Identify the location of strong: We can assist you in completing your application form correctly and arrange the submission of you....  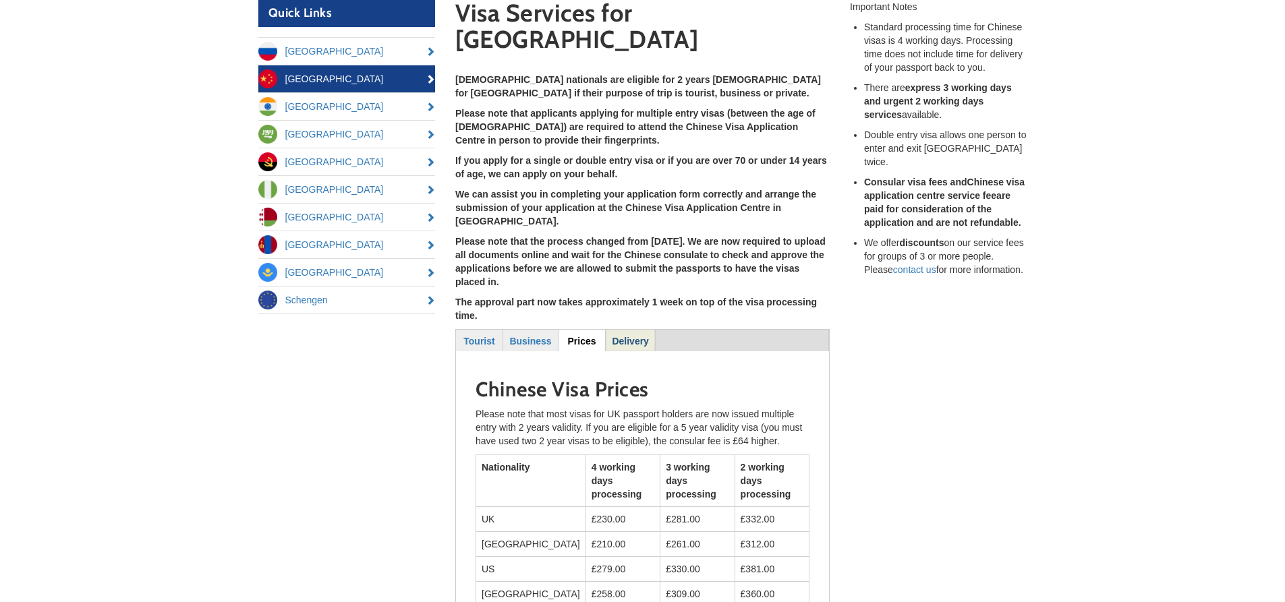
(636, 208).